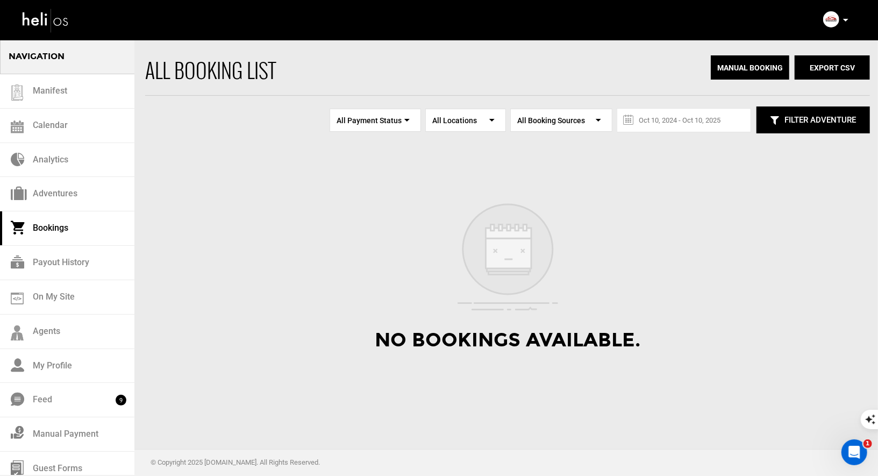 The height and width of the screenshot is (476, 878). What do you see at coordinates (750, 67) in the screenshot?
I see `button: Manual Booking` at bounding box center [750, 67].